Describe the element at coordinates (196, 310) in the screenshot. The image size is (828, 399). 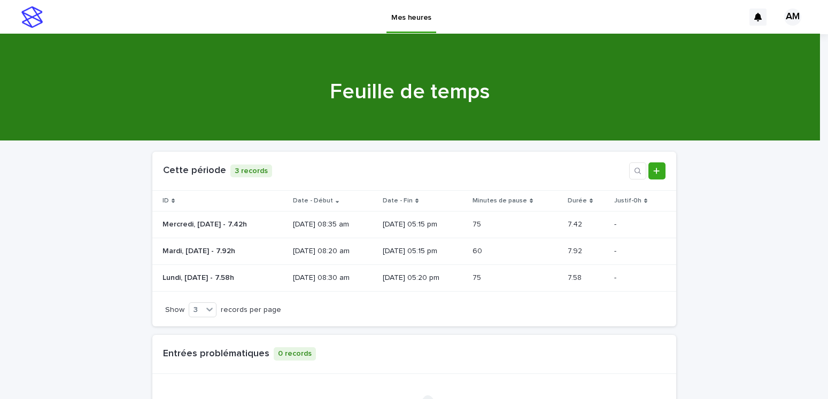
I see `div: 3` at that location.